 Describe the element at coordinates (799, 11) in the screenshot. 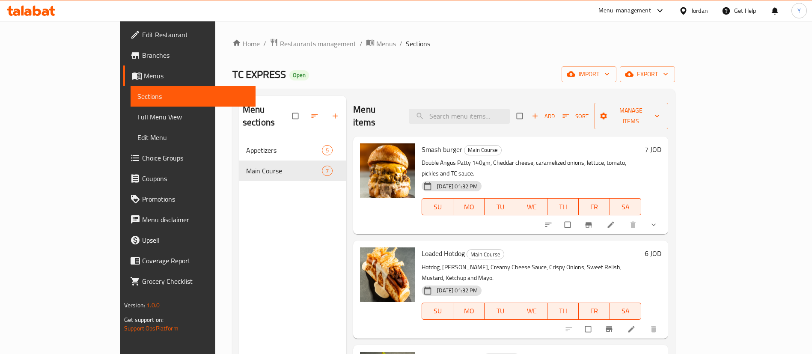

I see `span: Y` at that location.